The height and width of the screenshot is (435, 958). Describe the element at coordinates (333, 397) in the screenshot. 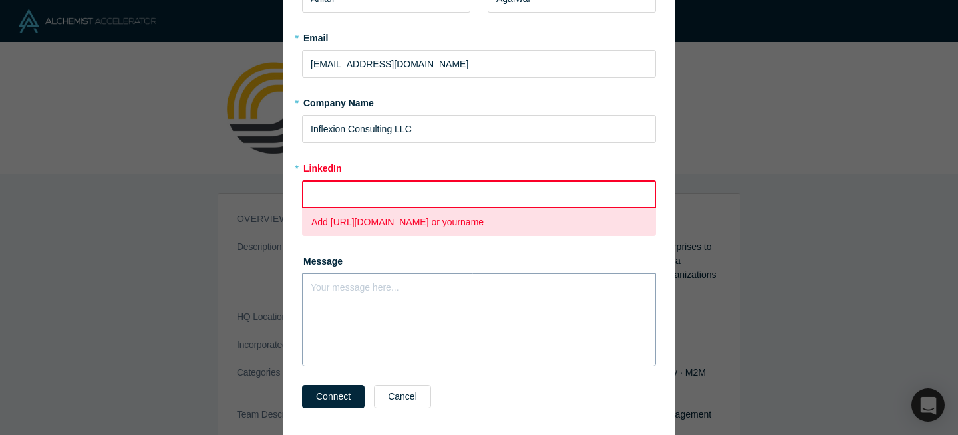

I see `button: Connect` at that location.